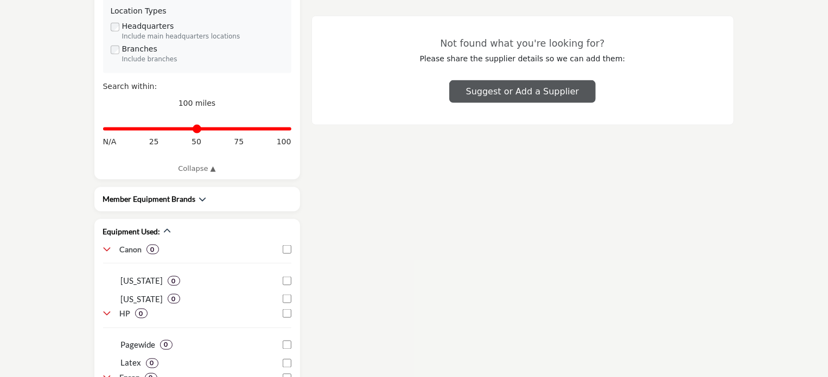 The height and width of the screenshot is (377, 828). What do you see at coordinates (142, 299) in the screenshot?
I see `p: Arizona` at bounding box center [142, 299].